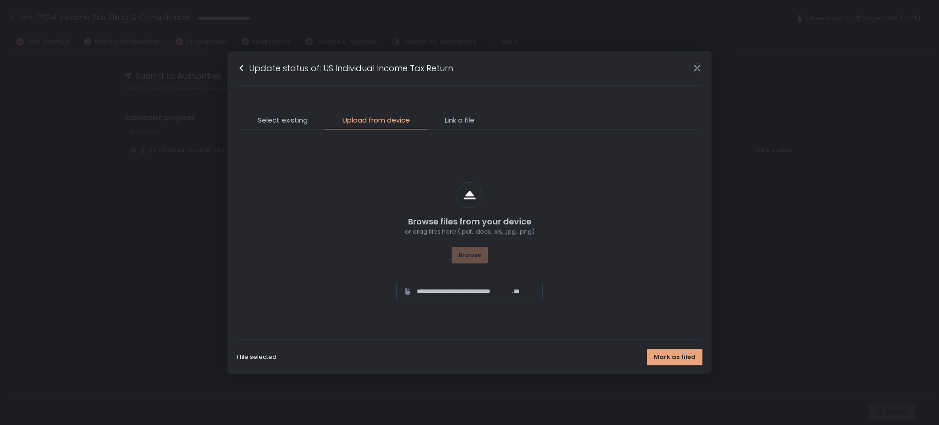  Describe the element at coordinates (697, 68) in the screenshot. I see `div: Close` at that location.